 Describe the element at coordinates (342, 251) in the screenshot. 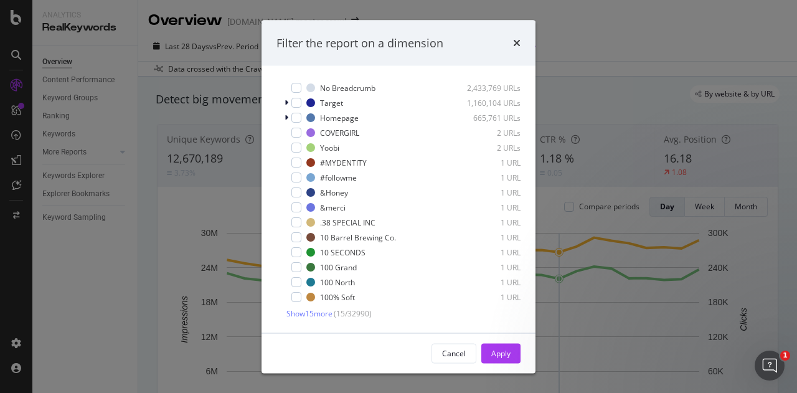

I see `div: 10 SECONDS` at that location.